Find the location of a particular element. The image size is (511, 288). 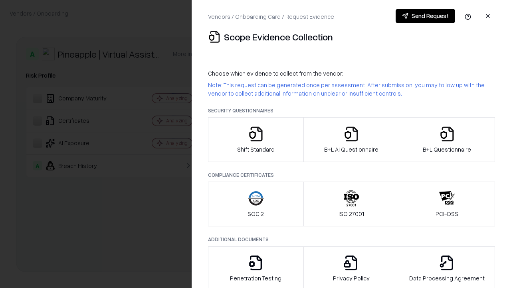

p: Vendors / Onboarding Card / Request Evidence is located at coordinates (271, 16).